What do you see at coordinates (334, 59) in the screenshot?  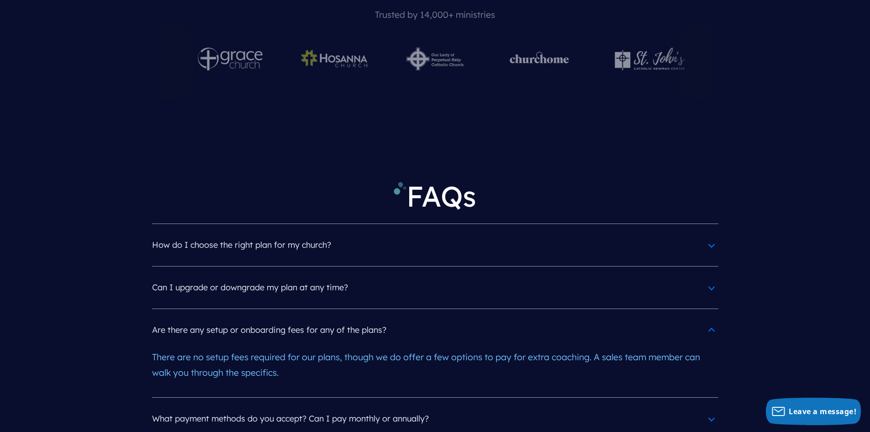 I see `img: Hosanna` at bounding box center [334, 59].